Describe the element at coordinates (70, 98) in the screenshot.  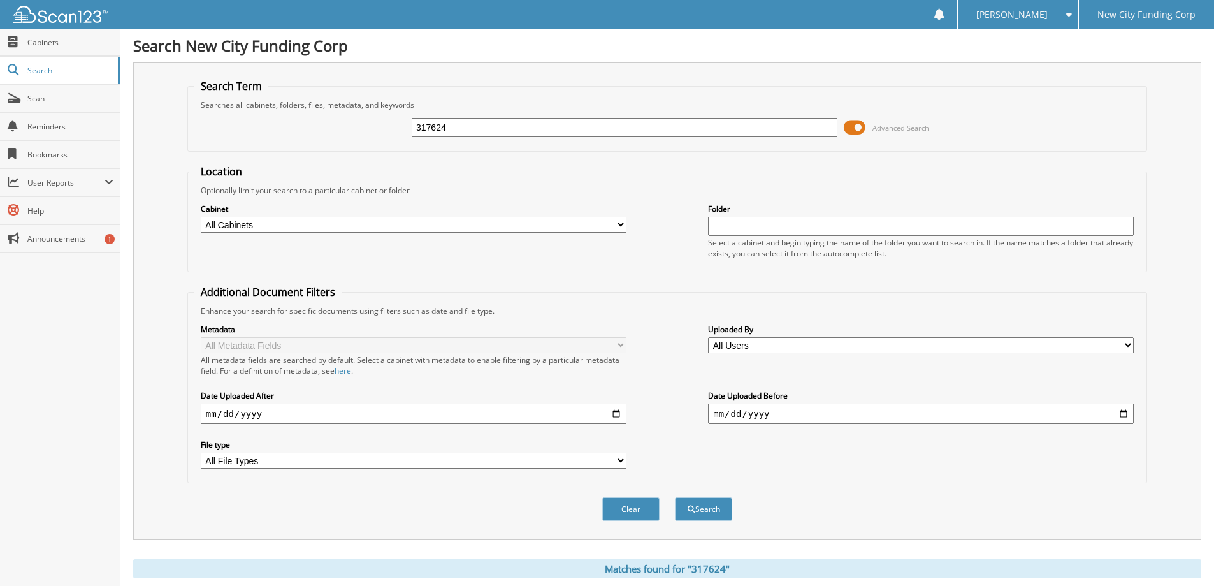
I see `span: Scan` at that location.